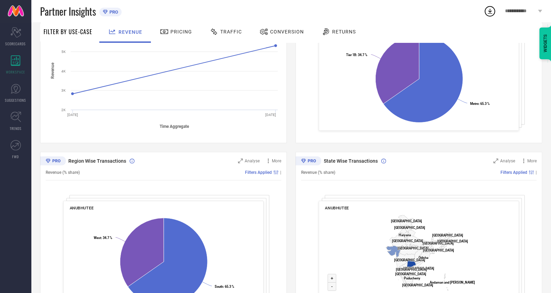  What do you see at coordinates (16, 44) in the screenshot?
I see `span: SCORECARDS` at bounding box center [16, 44].